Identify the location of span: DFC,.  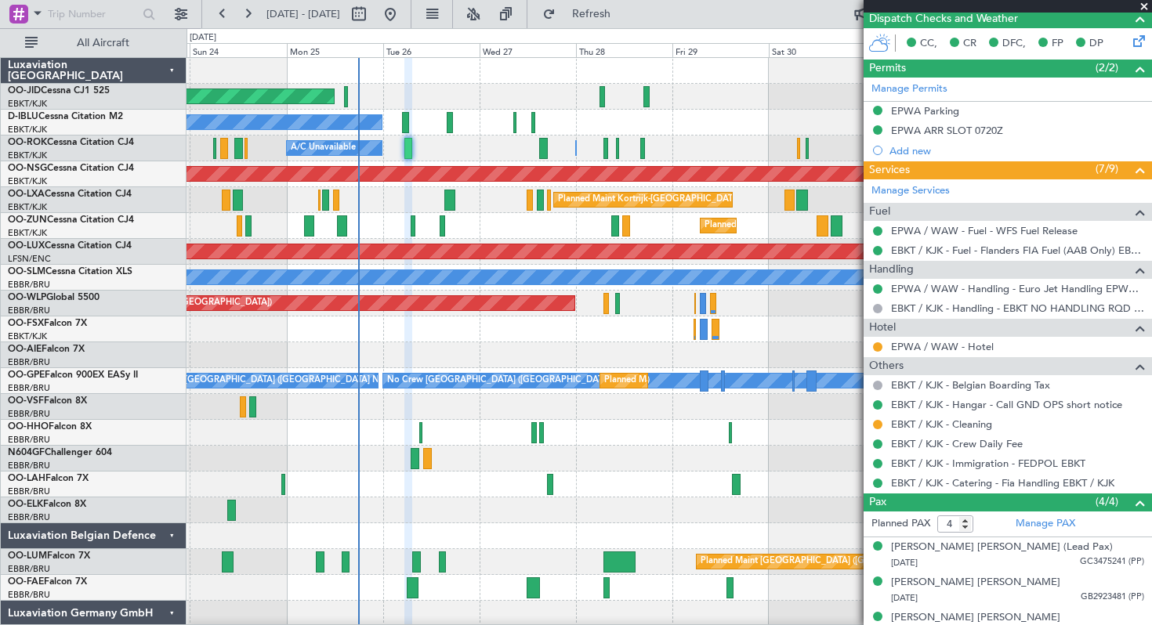
(1014, 44).